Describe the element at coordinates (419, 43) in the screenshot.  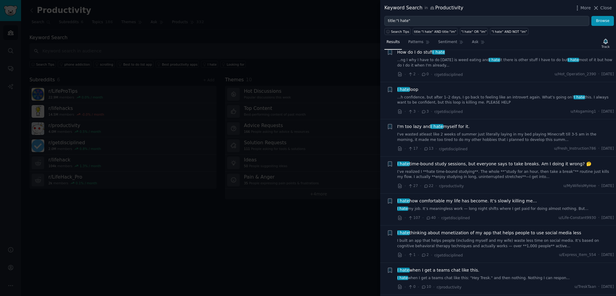
I see `a: Patterns` at that location.